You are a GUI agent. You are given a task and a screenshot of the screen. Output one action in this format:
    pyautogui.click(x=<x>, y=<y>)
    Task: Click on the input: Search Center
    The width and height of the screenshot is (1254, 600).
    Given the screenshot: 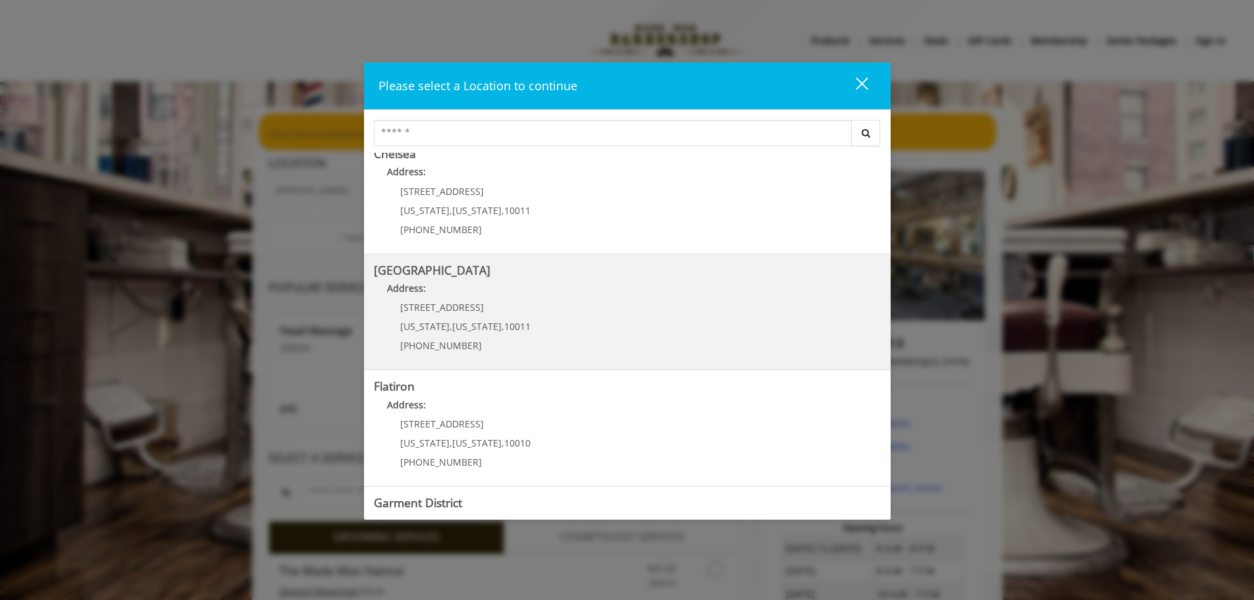 What is the action you would take?
    pyautogui.click(x=613, y=133)
    